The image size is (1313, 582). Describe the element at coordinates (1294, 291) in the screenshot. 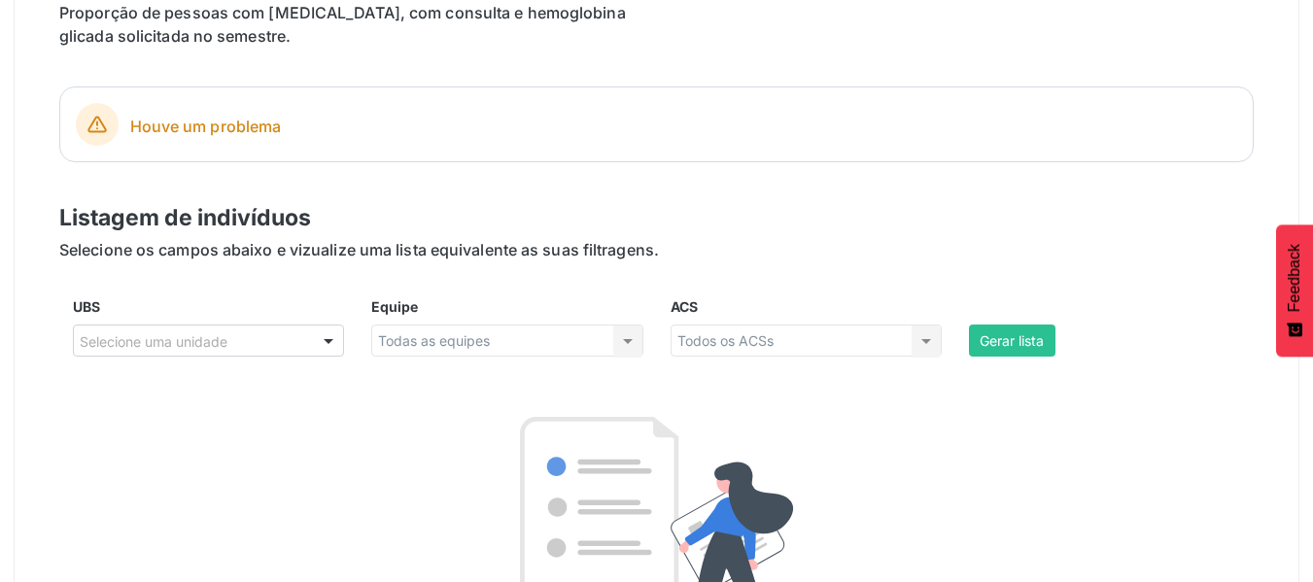

I see `button: Feedback - Mostrar pesquisa` at that location.